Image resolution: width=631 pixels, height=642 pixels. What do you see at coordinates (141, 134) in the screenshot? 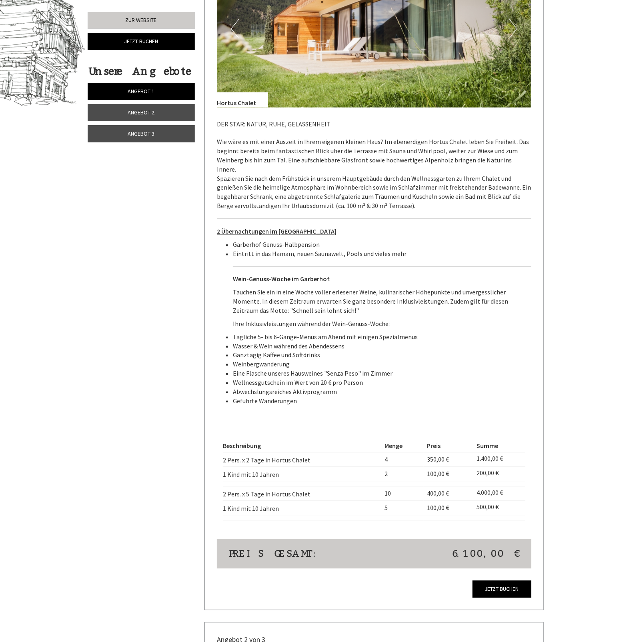
I see `span: Angebot 3` at bounding box center [141, 134].